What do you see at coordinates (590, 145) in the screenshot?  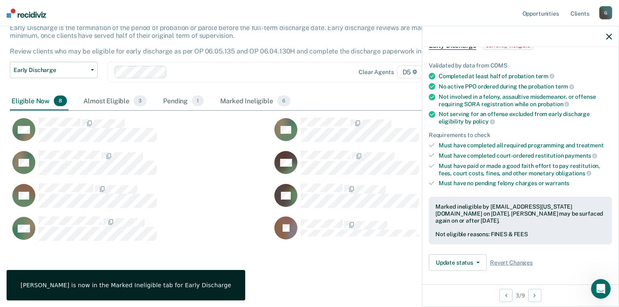 I see `span: treatment` at bounding box center [590, 145].